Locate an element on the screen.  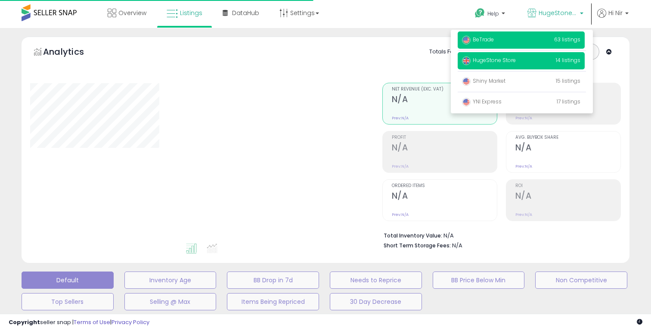
h5: Analytics is located at coordinates (72, 53).